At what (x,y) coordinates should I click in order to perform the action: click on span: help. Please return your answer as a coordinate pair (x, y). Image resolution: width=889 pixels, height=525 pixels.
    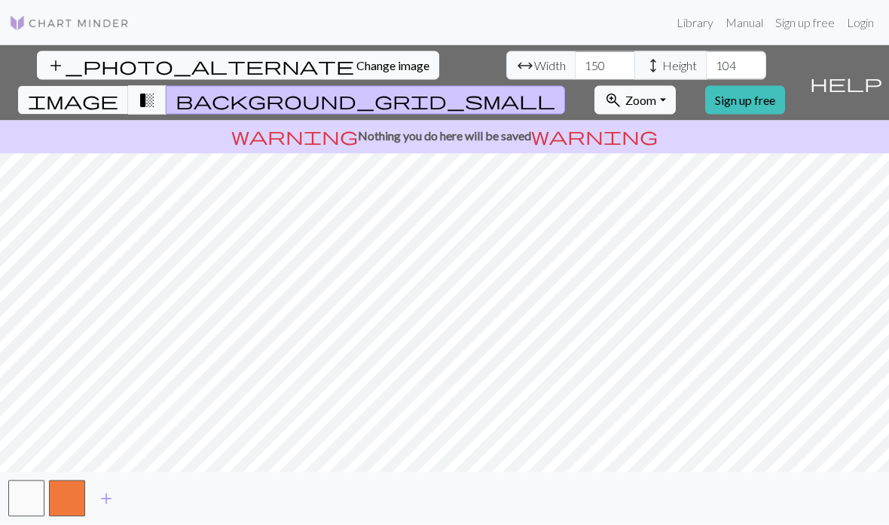
    Looking at the image, I should click on (846, 83).